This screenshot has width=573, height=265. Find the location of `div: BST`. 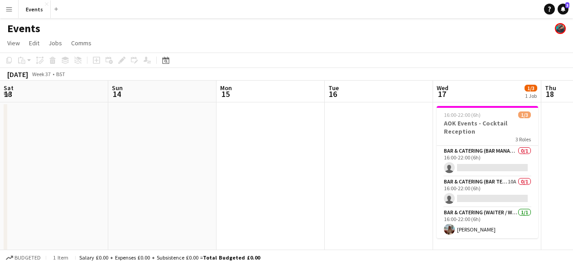

div: BST is located at coordinates (61, 74).